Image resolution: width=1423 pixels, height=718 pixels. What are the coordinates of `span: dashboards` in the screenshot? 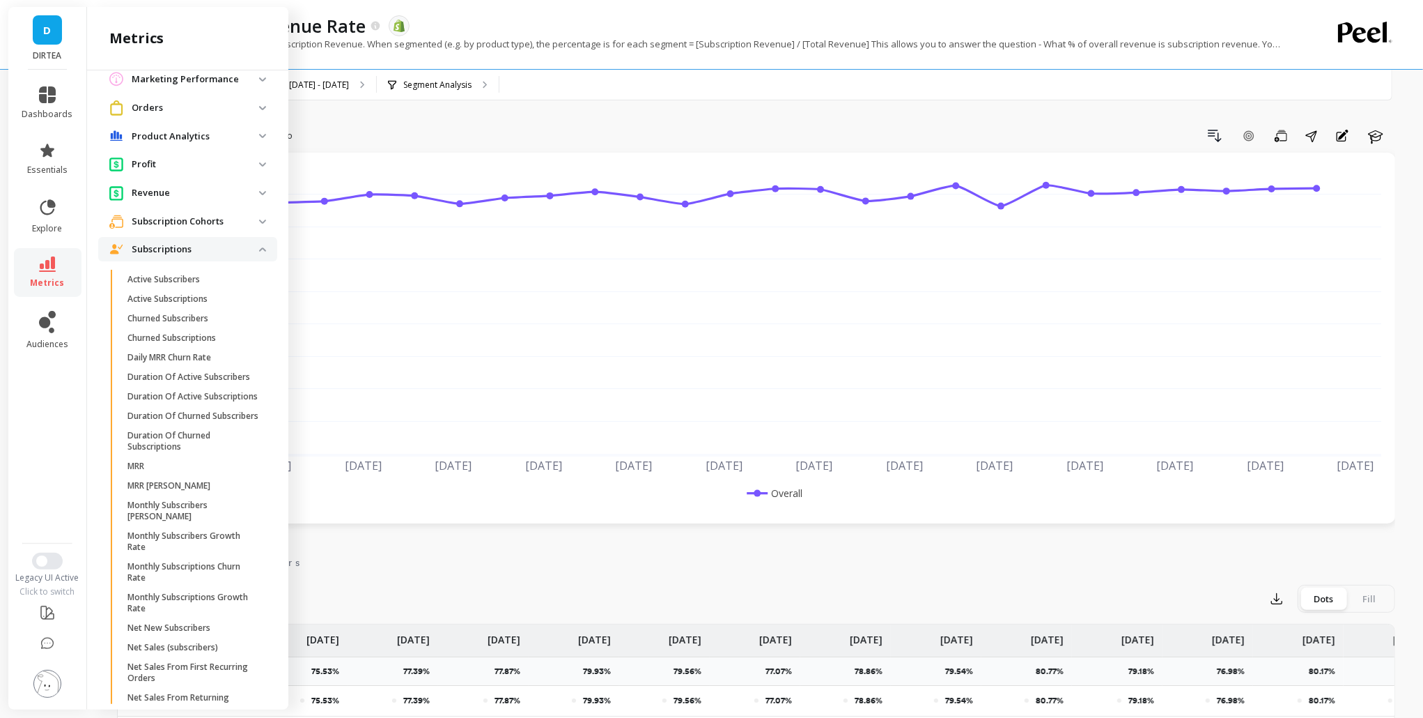 It's located at (47, 114).